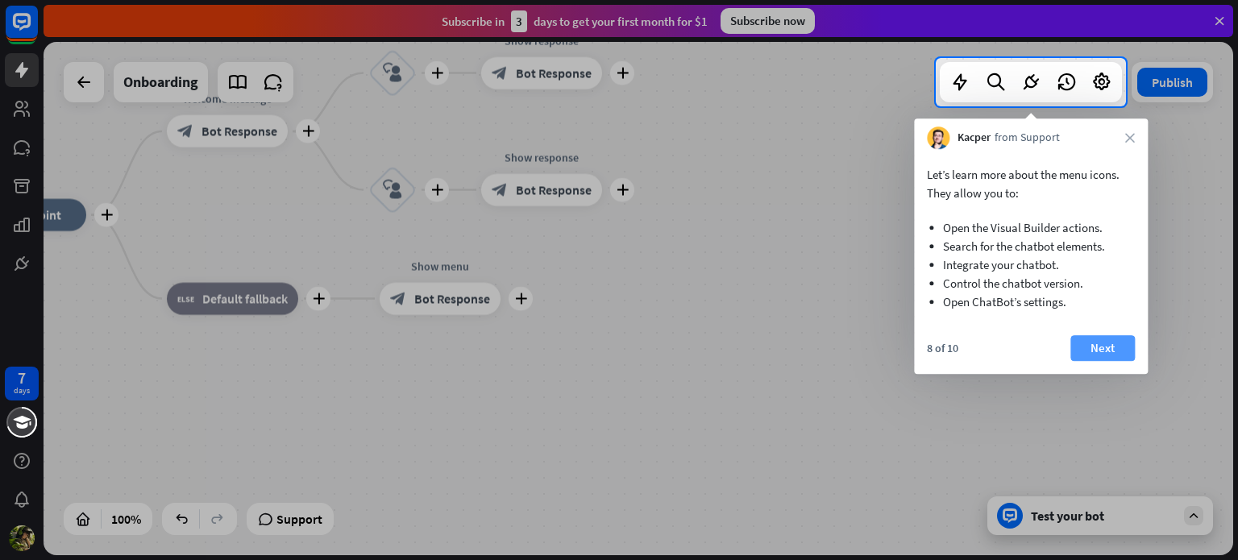 The height and width of the screenshot is (560, 1238). I want to click on span: Kacper, so click(973, 138).